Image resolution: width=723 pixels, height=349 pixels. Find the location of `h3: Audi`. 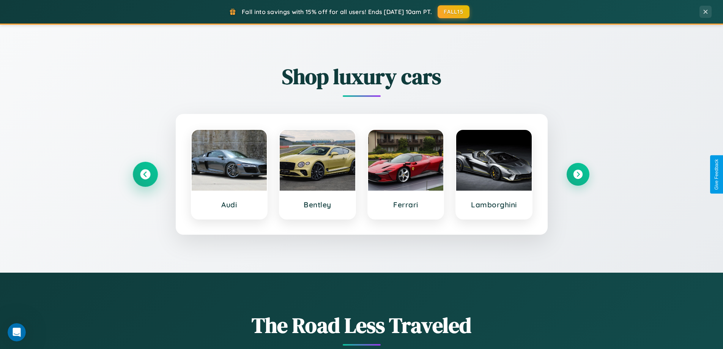

h3: Audi is located at coordinates (229, 204).